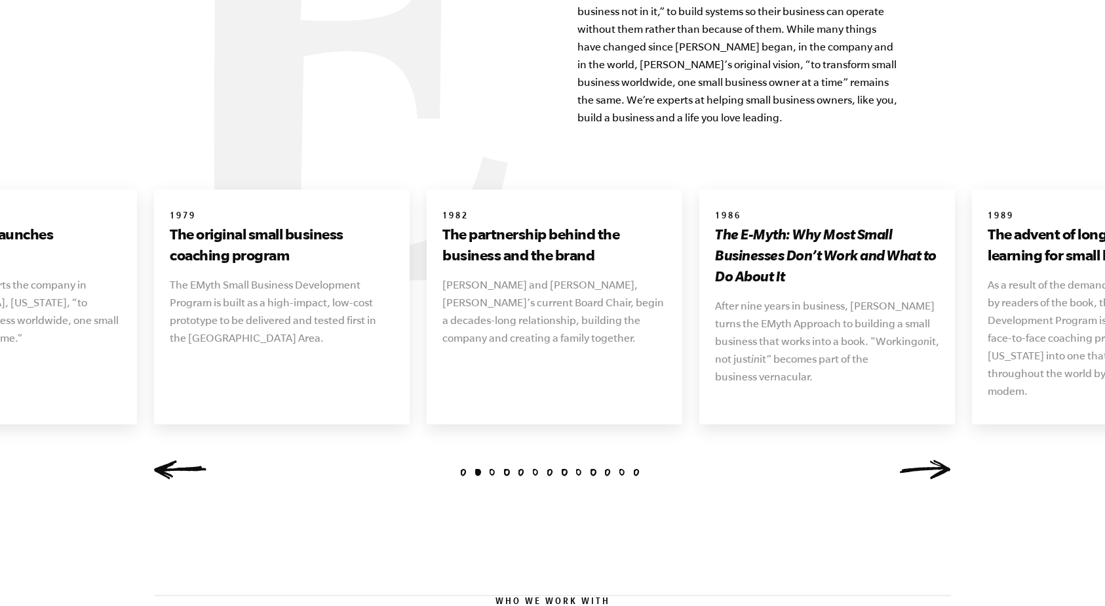  I want to click on h6: 1986, so click(827, 217).